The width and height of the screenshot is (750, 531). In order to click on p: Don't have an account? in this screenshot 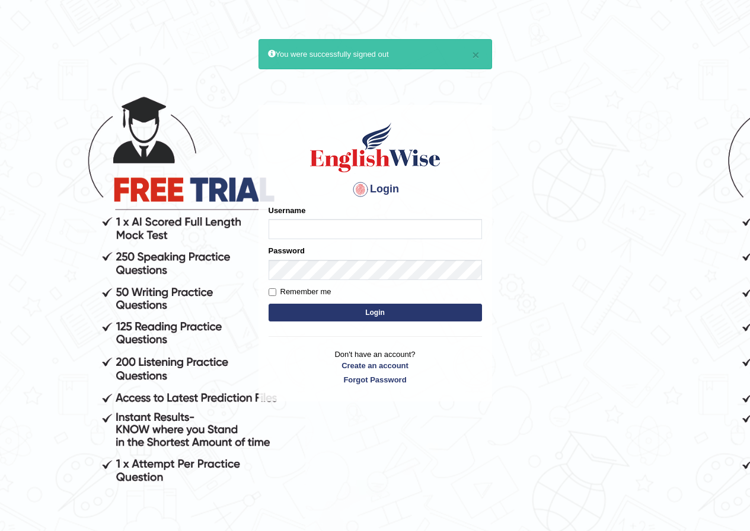, I will do `click(375, 367)`.